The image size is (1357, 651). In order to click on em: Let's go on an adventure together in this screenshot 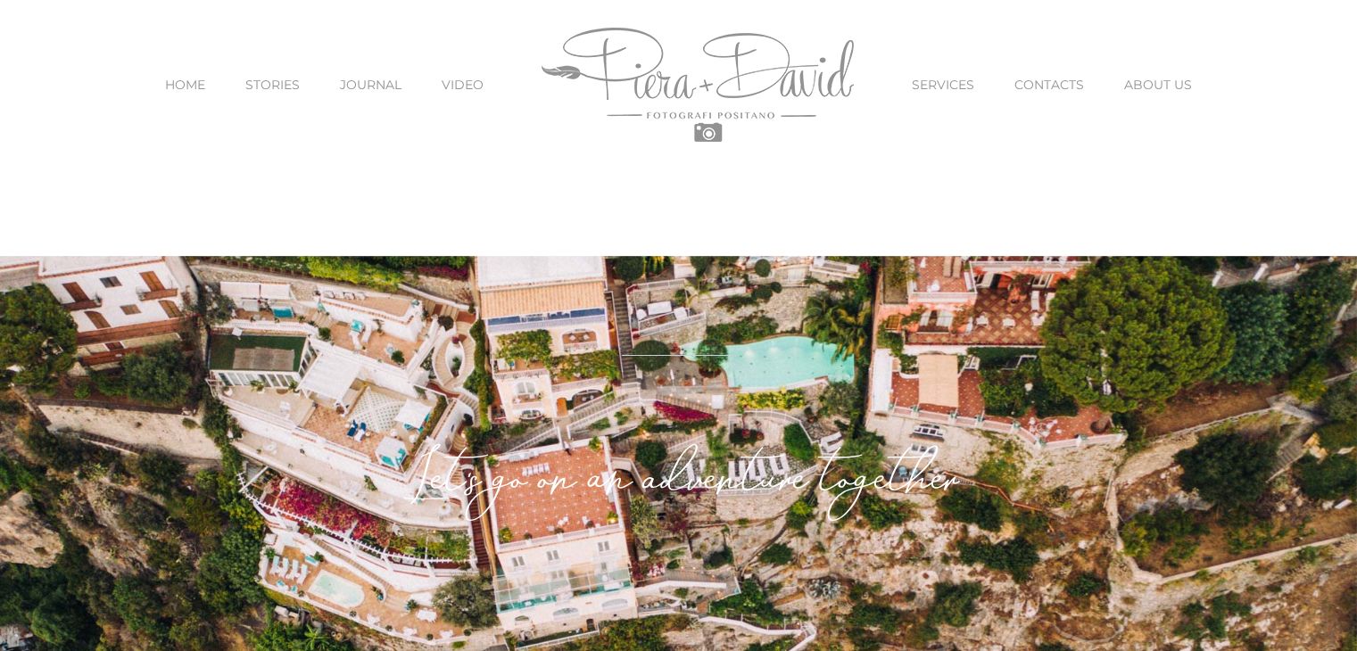, I will do `click(678, 485)`.